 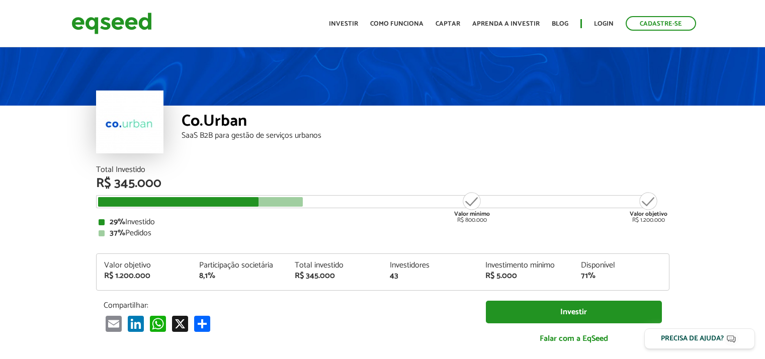 I want to click on a: X, so click(x=180, y=323).